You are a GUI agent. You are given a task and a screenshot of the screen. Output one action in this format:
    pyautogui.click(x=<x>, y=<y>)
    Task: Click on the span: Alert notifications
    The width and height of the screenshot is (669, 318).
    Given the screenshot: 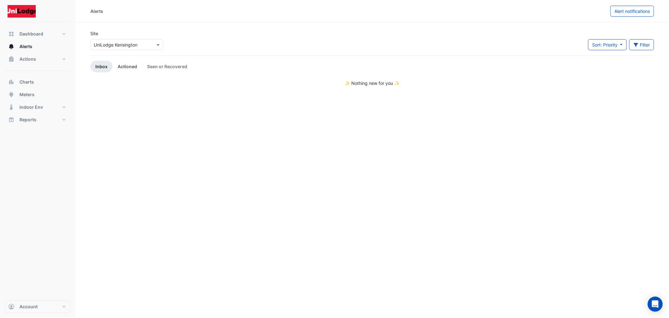 What is the action you would take?
    pyautogui.click(x=632, y=11)
    